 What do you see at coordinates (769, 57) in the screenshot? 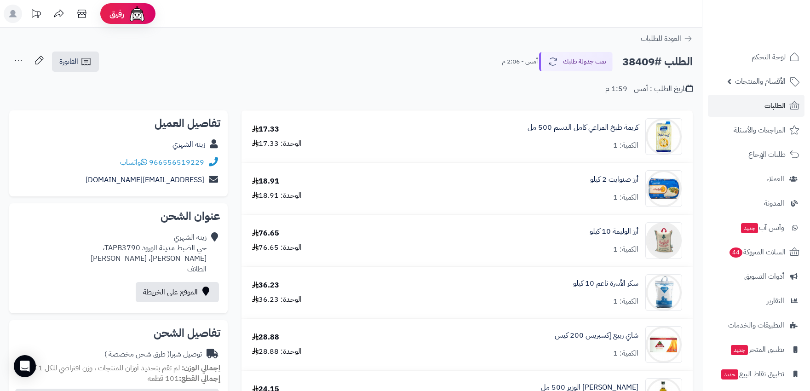
I see `span: لوحة التحكم` at bounding box center [769, 57].